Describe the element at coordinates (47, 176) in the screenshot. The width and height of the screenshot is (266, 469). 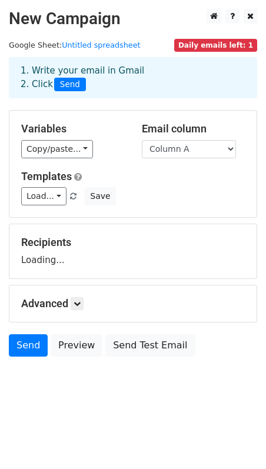
I see `a: Templates` at that location.